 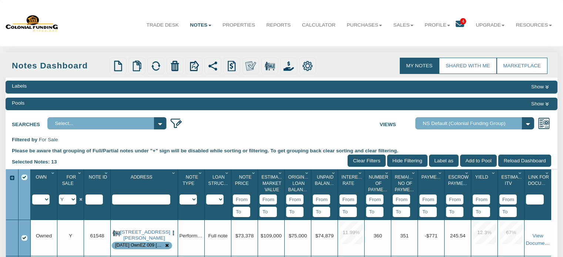 What do you see at coordinates (32, 23) in the screenshot?
I see `img: 579666` at bounding box center [32, 23].